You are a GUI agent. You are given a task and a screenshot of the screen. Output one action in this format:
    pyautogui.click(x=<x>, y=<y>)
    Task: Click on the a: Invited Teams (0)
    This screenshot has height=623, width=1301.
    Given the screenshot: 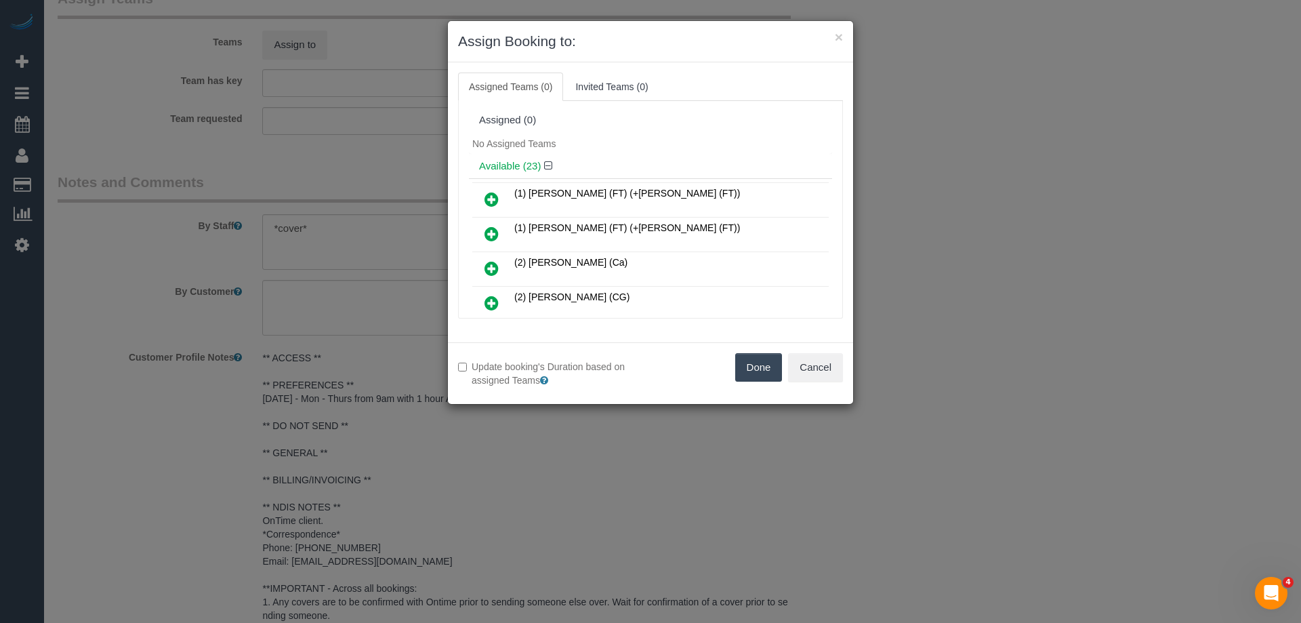 What is the action you would take?
    pyautogui.click(x=611, y=87)
    